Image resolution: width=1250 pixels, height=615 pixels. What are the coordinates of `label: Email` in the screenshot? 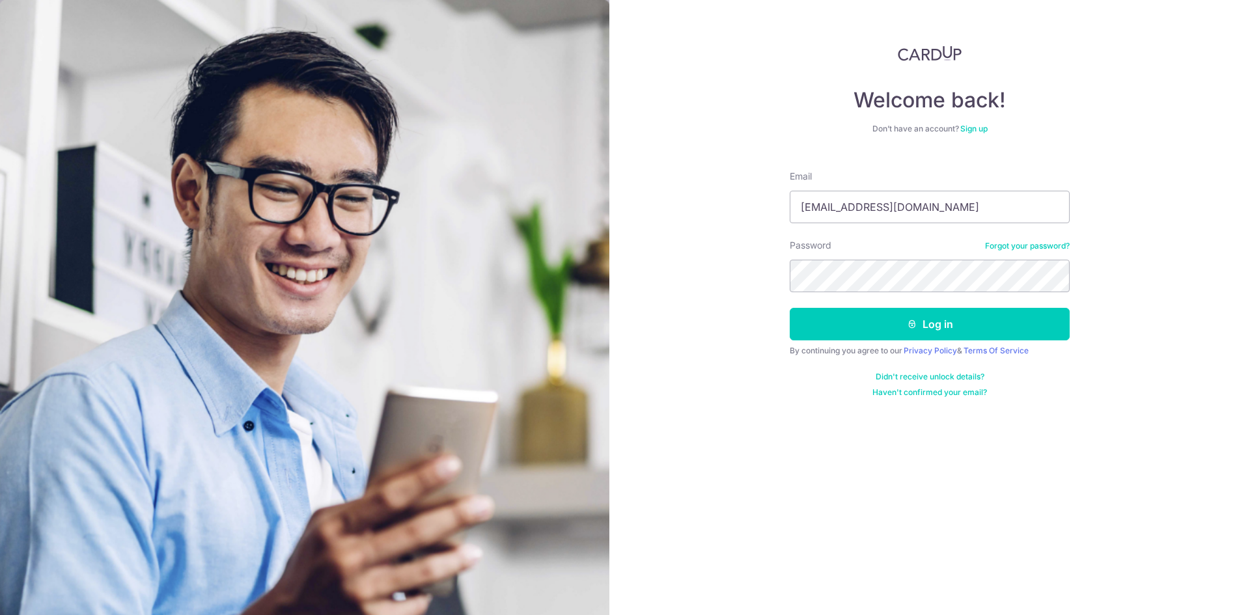 It's located at (801, 176).